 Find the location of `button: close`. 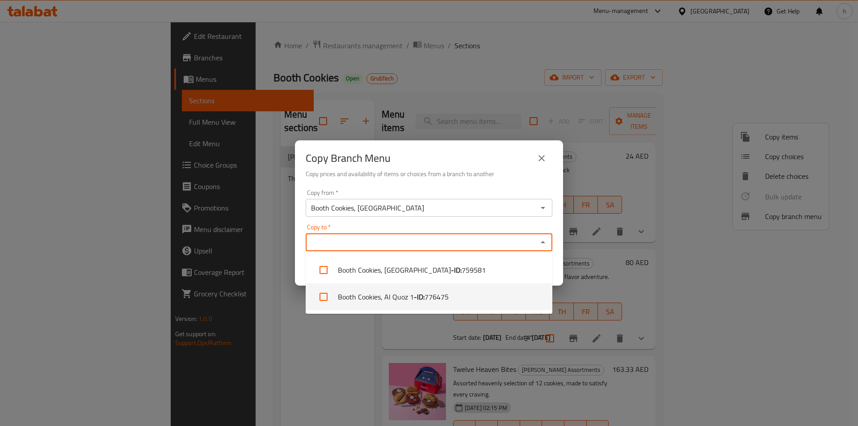

button: close is located at coordinates (541, 158).